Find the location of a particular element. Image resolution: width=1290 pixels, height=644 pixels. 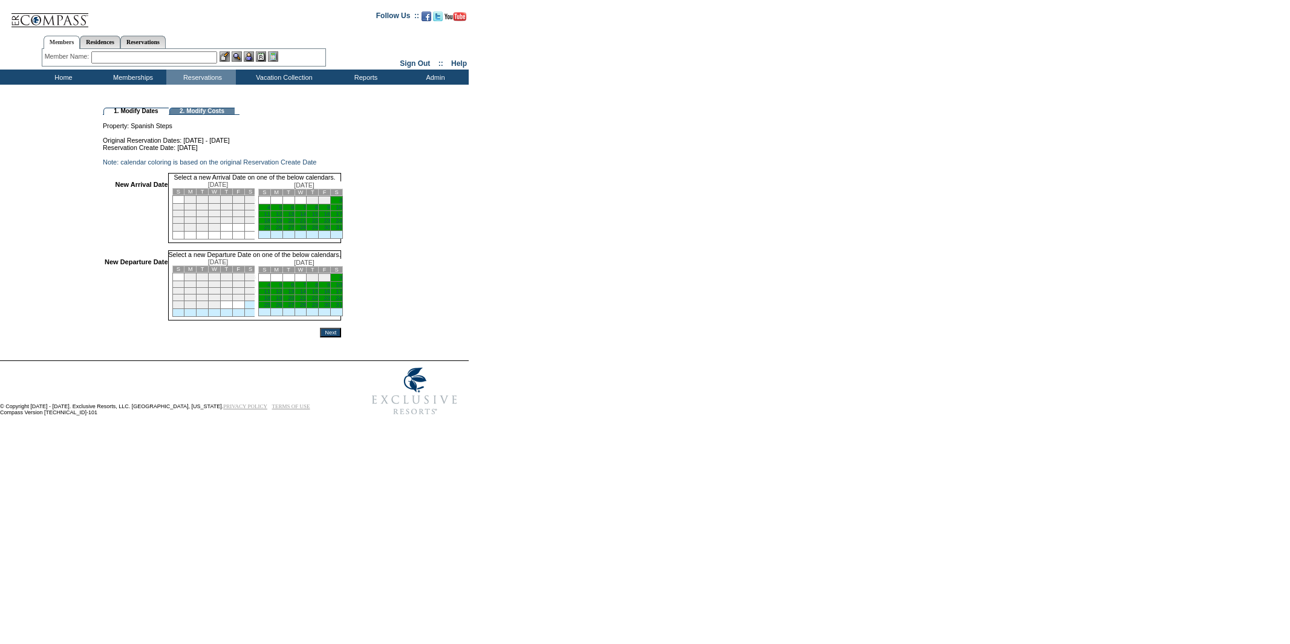

a: 29 is located at coordinates (315, 305).